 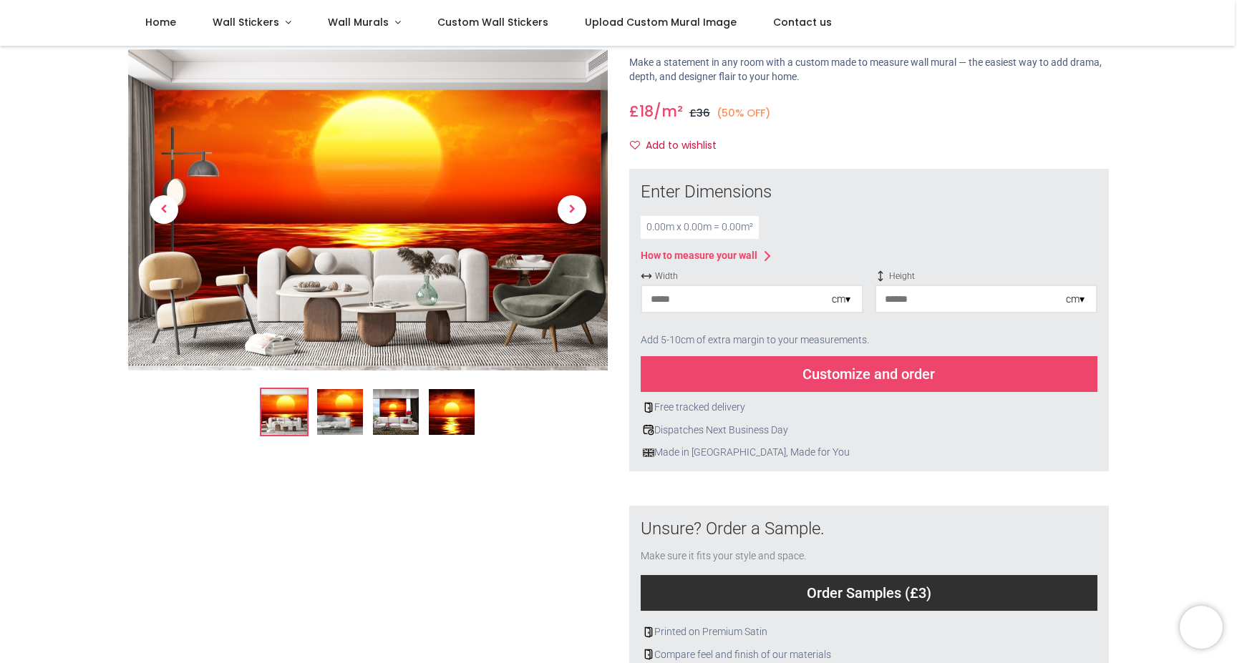 I want to click on span: 18, so click(x=646, y=111).